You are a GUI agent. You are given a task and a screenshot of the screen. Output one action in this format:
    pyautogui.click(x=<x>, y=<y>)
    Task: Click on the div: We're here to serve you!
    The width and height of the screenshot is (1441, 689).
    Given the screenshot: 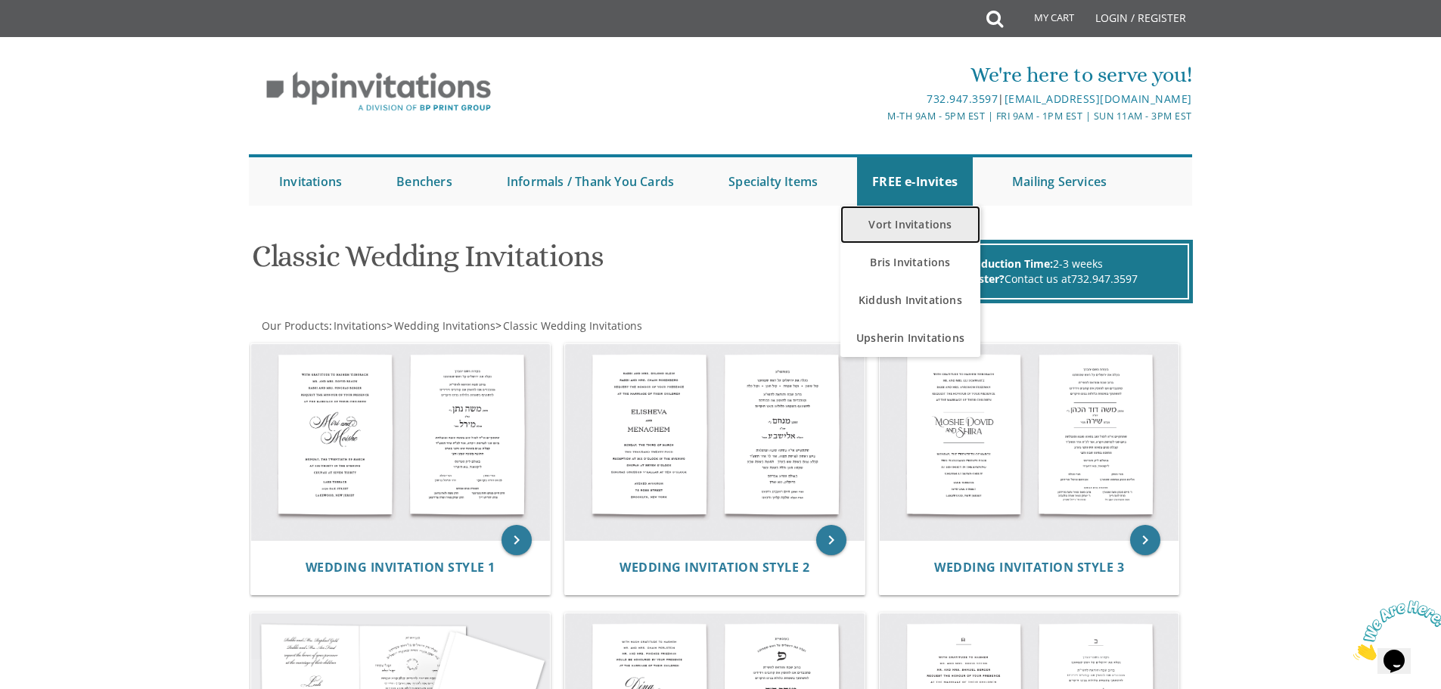 What is the action you would take?
    pyautogui.click(x=878, y=75)
    